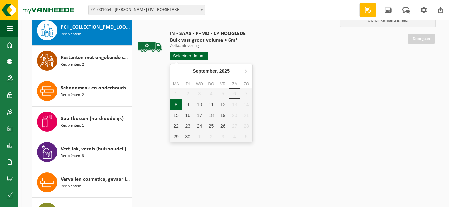 The image size is (449, 207). Describe the element at coordinates (188, 84) in the screenshot. I see `div: di` at that location.